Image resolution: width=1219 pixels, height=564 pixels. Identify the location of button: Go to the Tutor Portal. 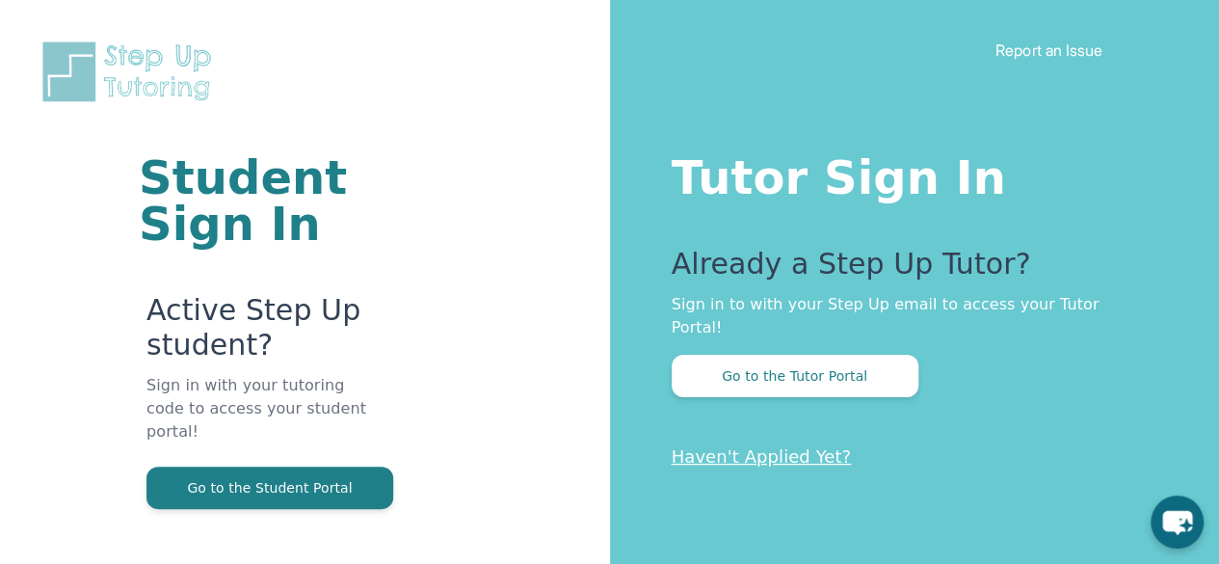
(795, 376).